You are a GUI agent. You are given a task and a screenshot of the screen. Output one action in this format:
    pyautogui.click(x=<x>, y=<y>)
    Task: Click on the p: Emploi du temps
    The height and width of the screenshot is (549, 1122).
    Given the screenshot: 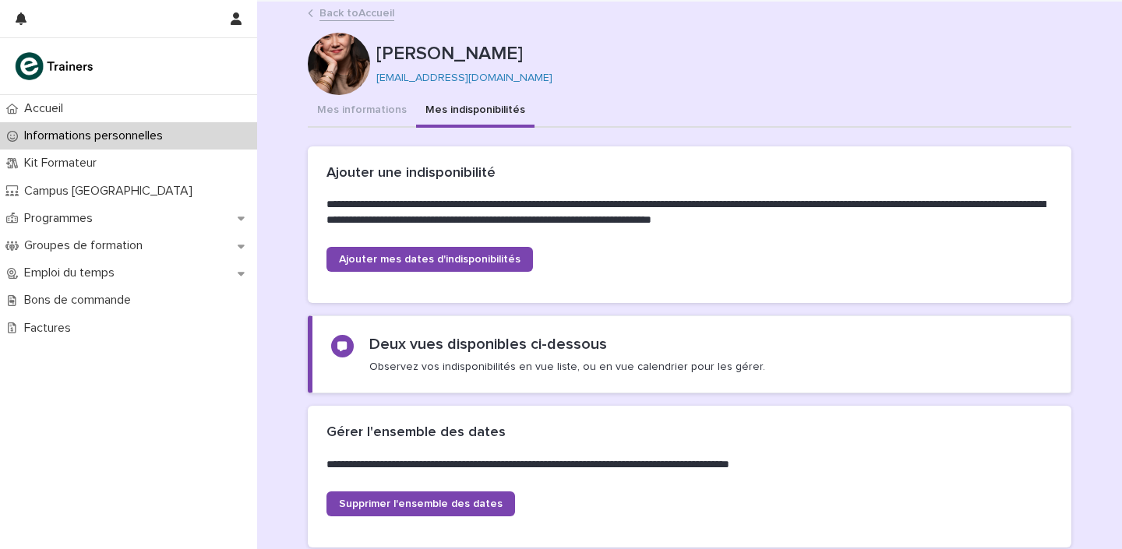 What is the action you would take?
    pyautogui.click(x=72, y=273)
    